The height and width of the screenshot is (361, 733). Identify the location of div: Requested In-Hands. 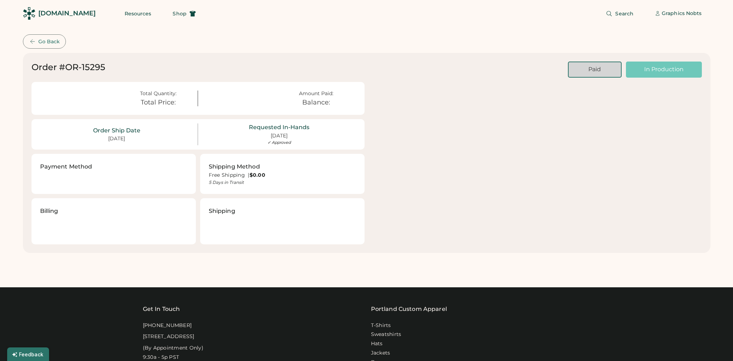
(279, 127).